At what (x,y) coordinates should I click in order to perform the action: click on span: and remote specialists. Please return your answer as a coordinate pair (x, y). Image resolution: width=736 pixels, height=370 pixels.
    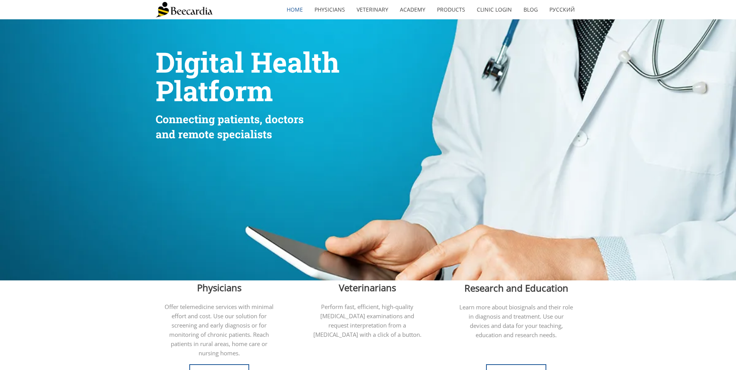
    Looking at the image, I should click on (214, 134).